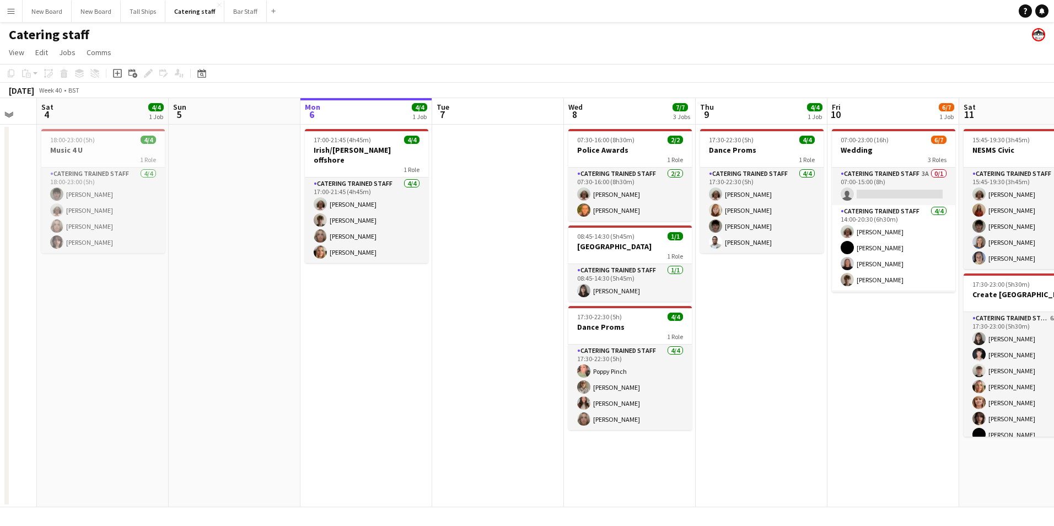 The width and height of the screenshot is (1054, 526). I want to click on a: Comms, so click(99, 52).